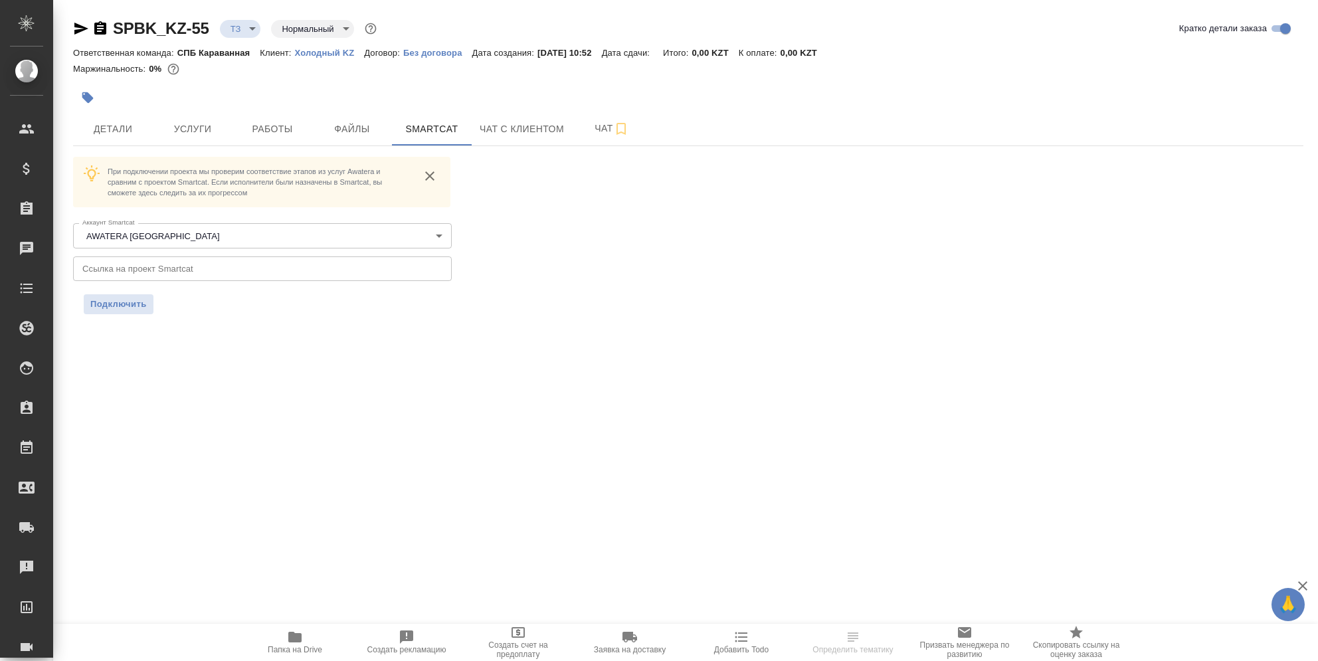  Describe the element at coordinates (438, 52) in the screenshot. I see `a: Без договора` at that location.